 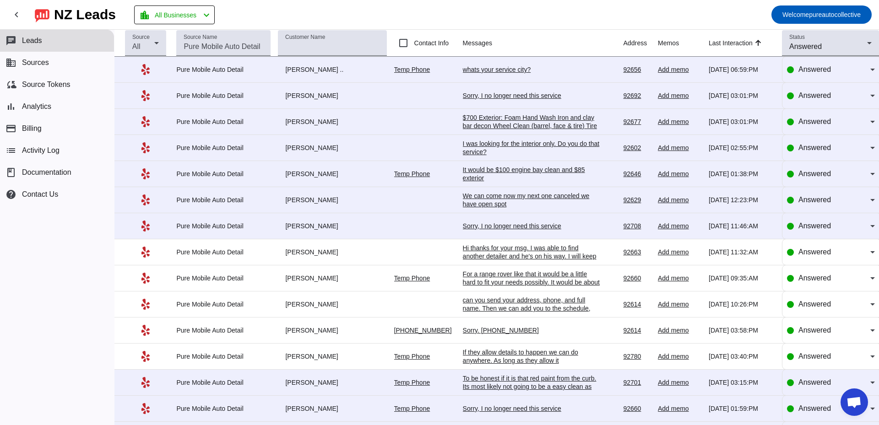 I want to click on mat-icon: bar_chart, so click(x=11, y=107).